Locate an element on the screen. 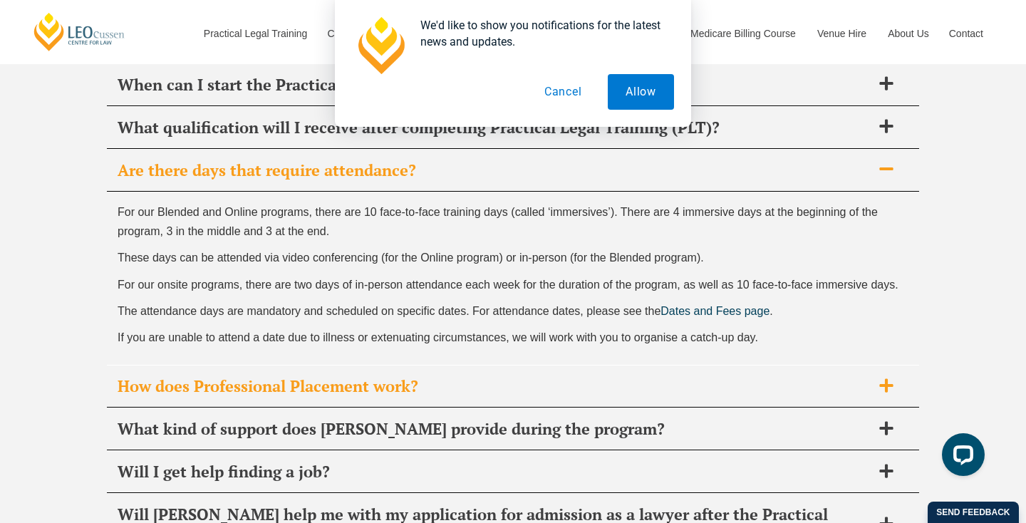 This screenshot has width=1026, height=523. span: If you are unable to attend a date due to illness or extenuating circumstances, we will work with... is located at coordinates (437, 337).